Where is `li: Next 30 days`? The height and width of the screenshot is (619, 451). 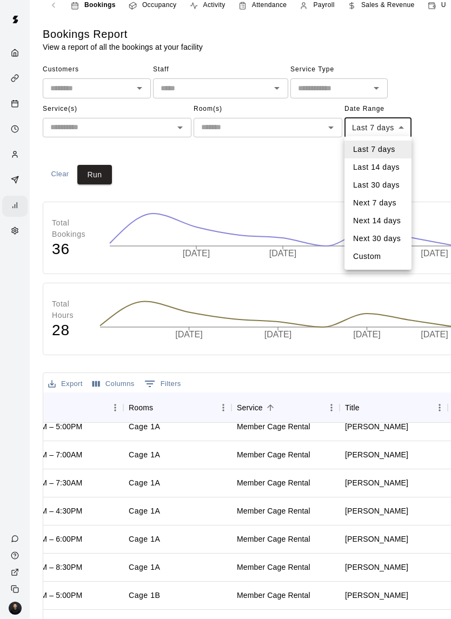 li: Next 30 days is located at coordinates (378, 239).